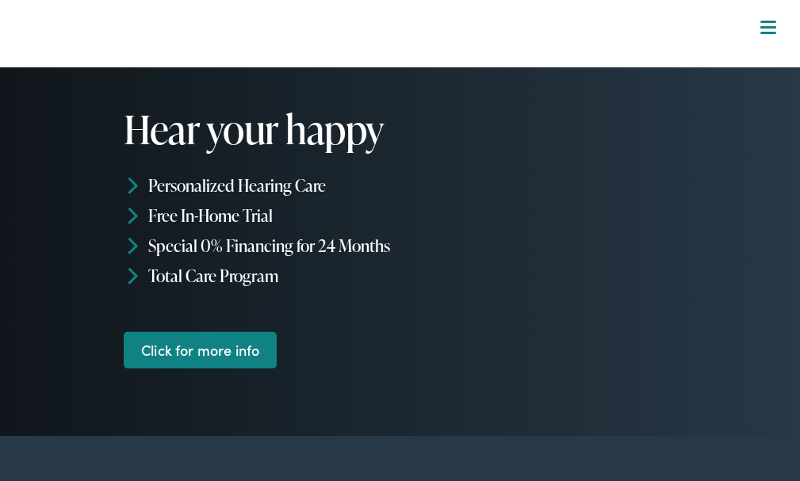  What do you see at coordinates (324, 275) in the screenshot?
I see `li: Total Care Program` at bounding box center [324, 275].